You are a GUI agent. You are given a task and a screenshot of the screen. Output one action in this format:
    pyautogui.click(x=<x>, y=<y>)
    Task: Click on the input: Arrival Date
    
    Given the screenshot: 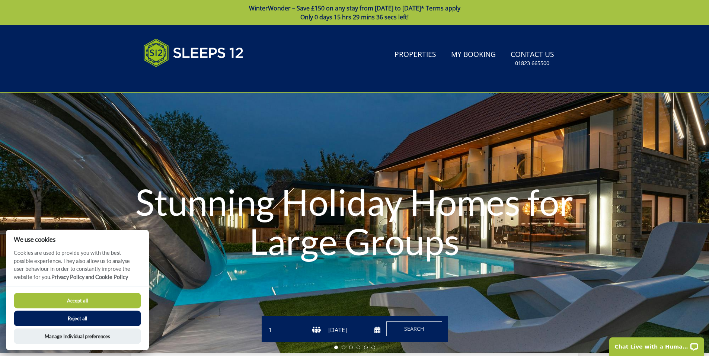 What is the action you would take?
    pyautogui.click(x=354, y=330)
    